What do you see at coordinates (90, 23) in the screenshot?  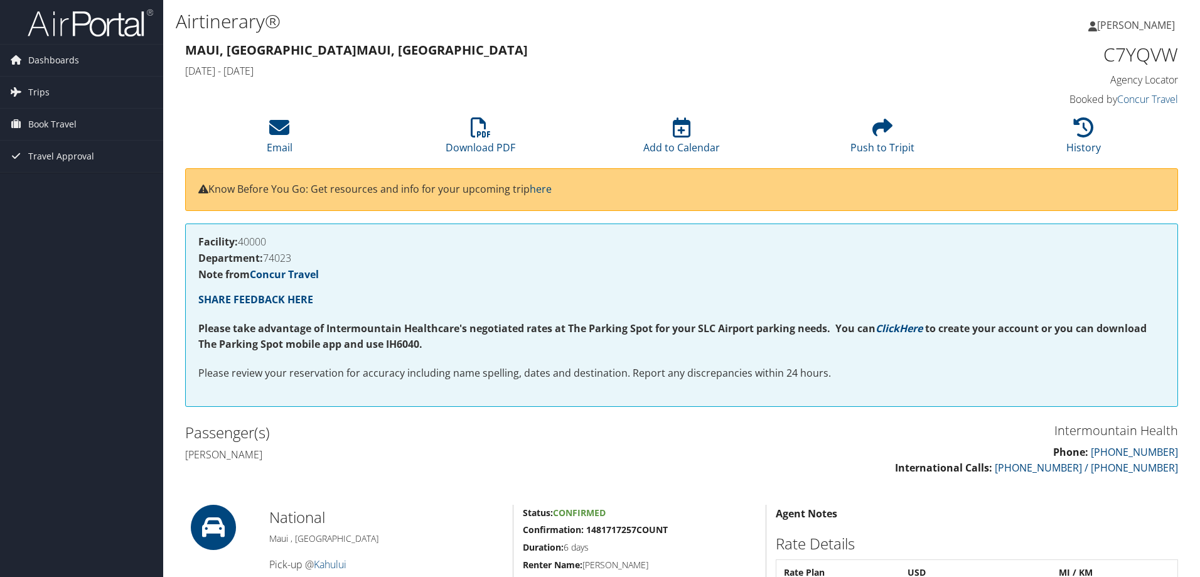 I see `img: airportal-logo.png` at bounding box center [90, 23].